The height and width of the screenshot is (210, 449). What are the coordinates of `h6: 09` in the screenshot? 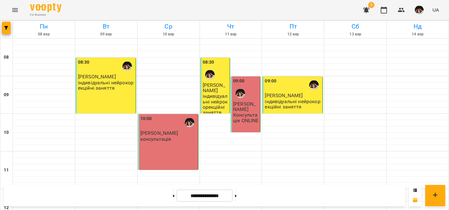 It's located at (6, 95).